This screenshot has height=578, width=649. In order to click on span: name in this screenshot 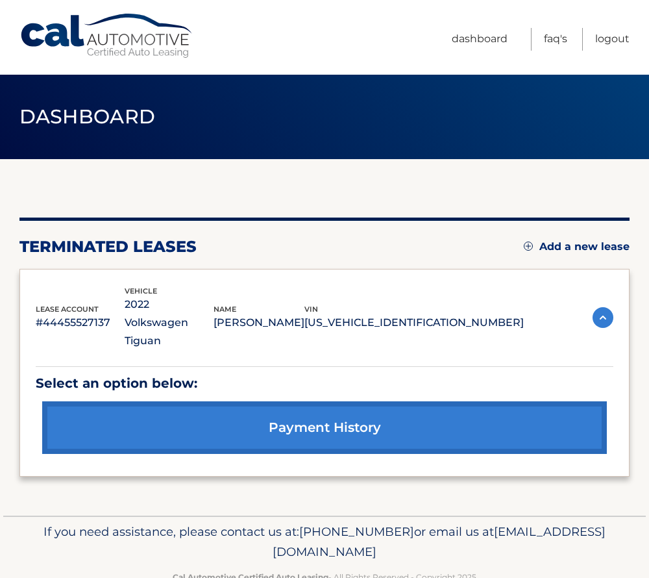, I will do `click(225, 309)`.